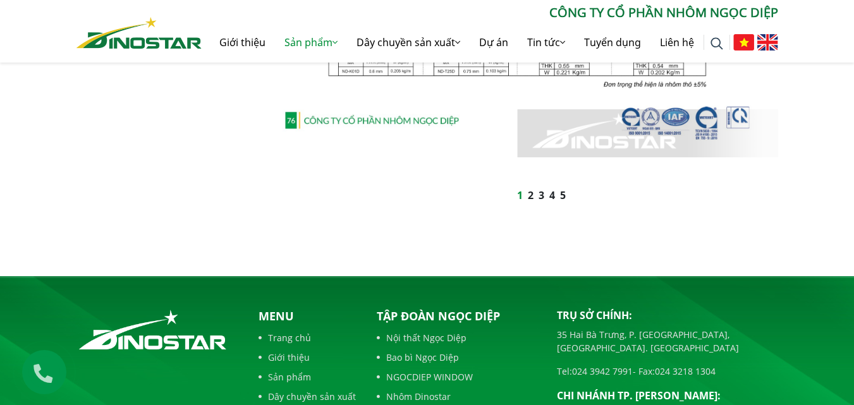 The width and height of the screenshot is (854, 405). I want to click on p: Tel: - Fax:, so click(668, 371).